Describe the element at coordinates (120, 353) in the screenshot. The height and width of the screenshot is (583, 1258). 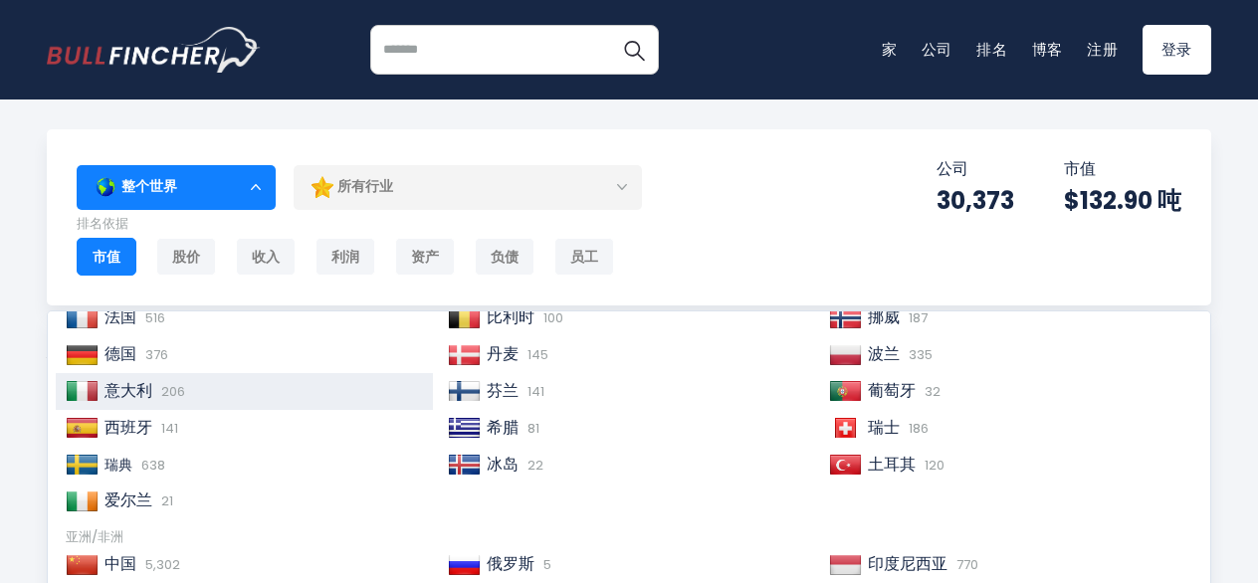
I see `span: 德国` at that location.